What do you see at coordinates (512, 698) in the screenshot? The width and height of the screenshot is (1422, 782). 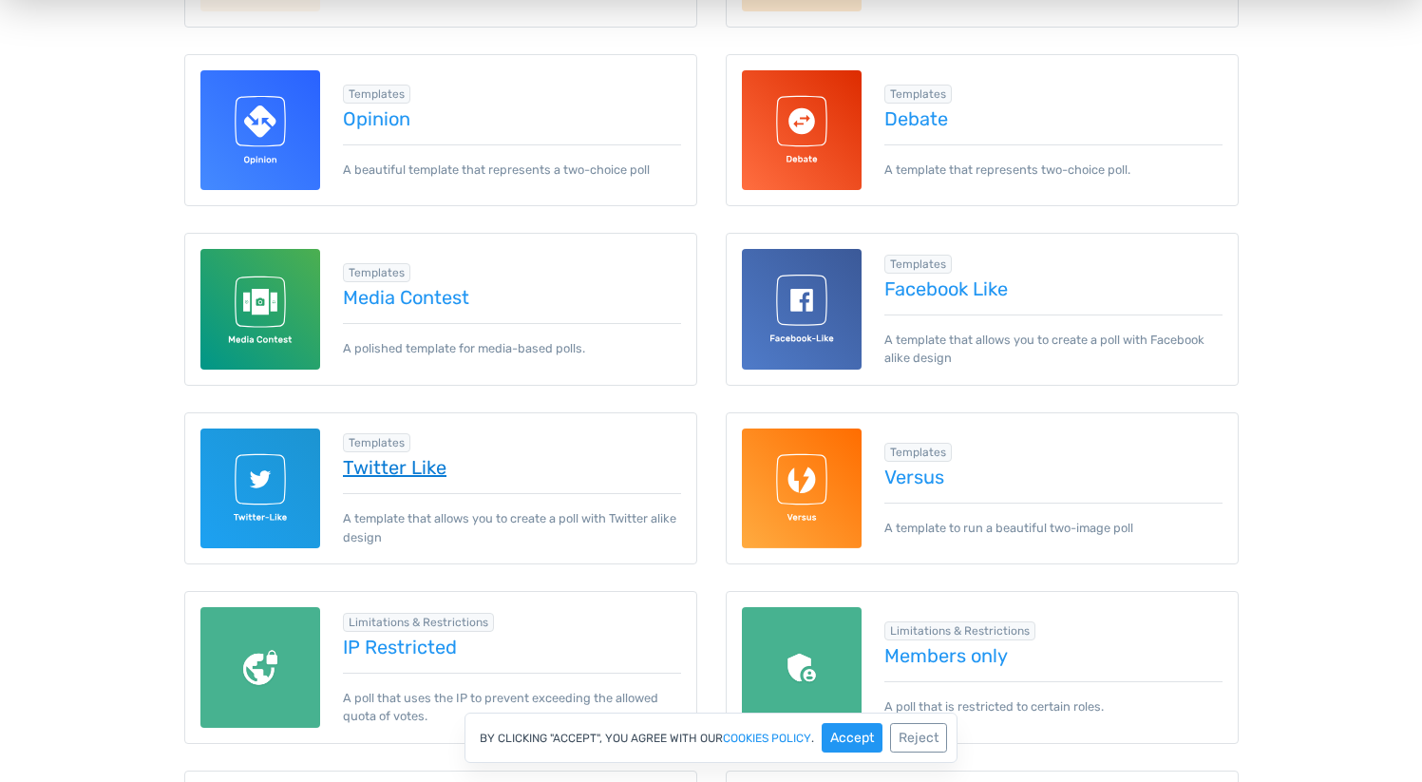 I see `p: A poll that uses the IP to prevent exceeding the allowed quota of votes.` at bounding box center [512, 698].